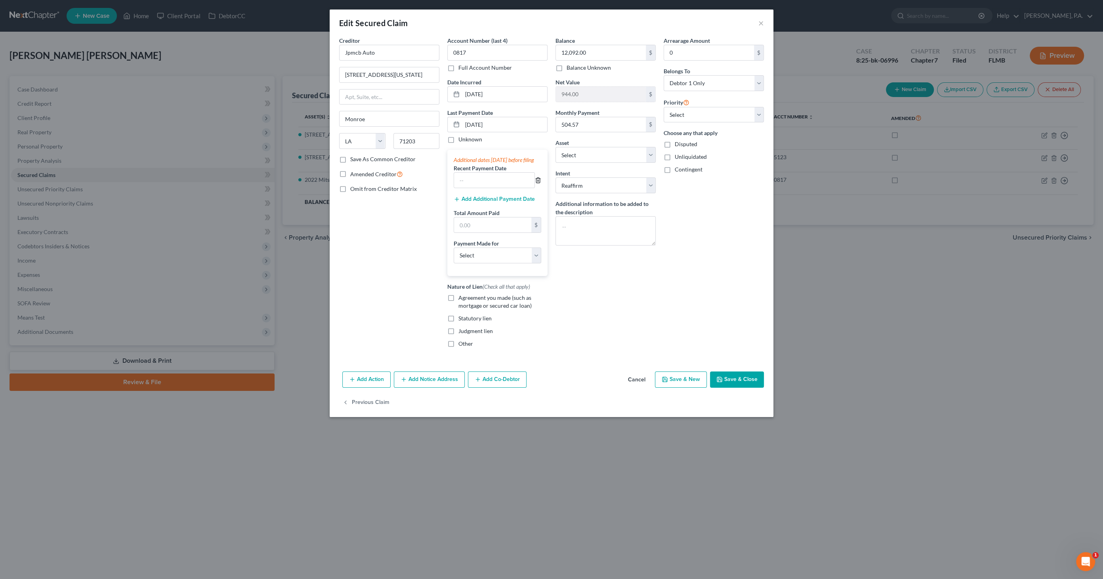 The width and height of the screenshot is (1103, 579). What do you see at coordinates (677, 71) in the screenshot?
I see `span: Belongs To` at bounding box center [677, 71].